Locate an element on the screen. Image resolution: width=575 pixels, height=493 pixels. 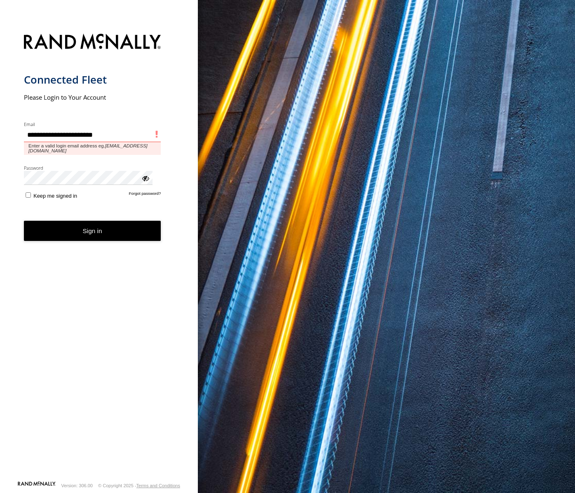
h2: Please Login to Your Account is located at coordinates (92, 97).